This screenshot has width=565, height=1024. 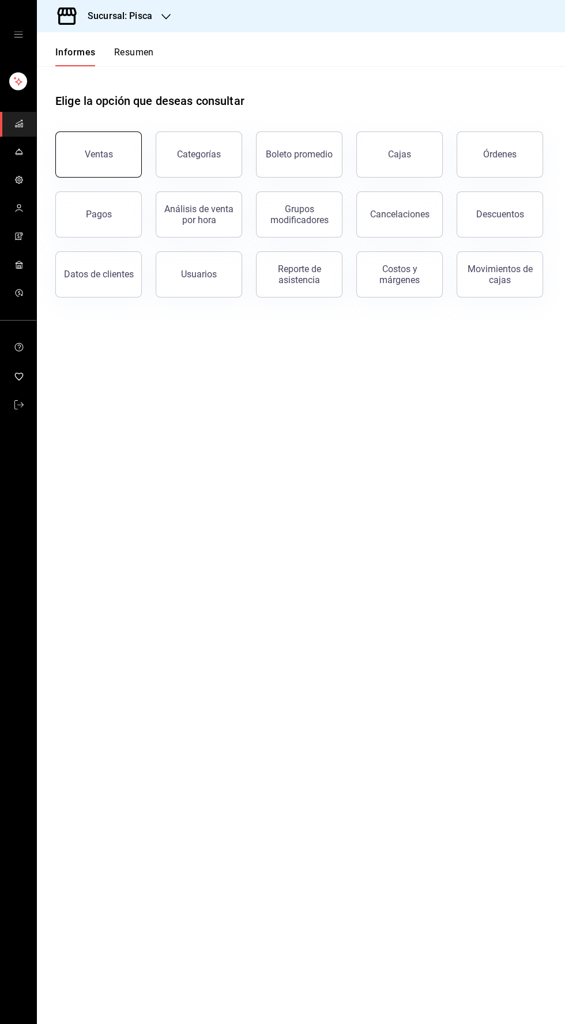 I want to click on button: Datos de clientes, so click(x=99, y=274).